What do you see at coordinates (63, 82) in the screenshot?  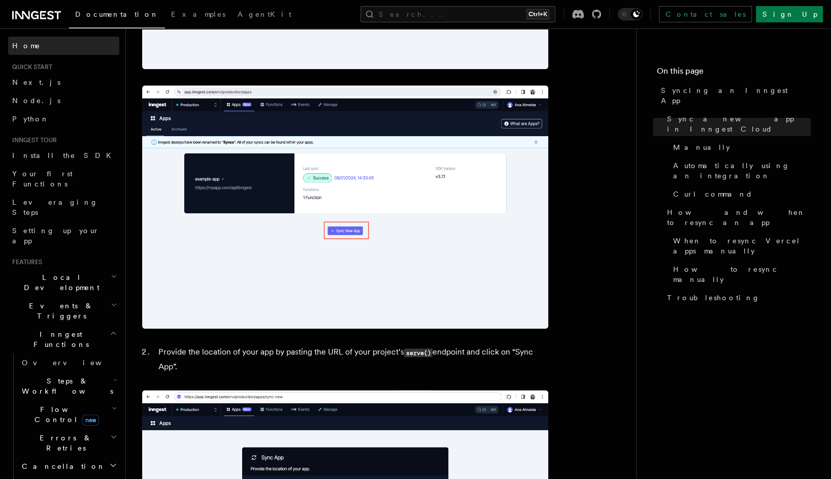 I see `a: Next.js` at bounding box center [63, 82].